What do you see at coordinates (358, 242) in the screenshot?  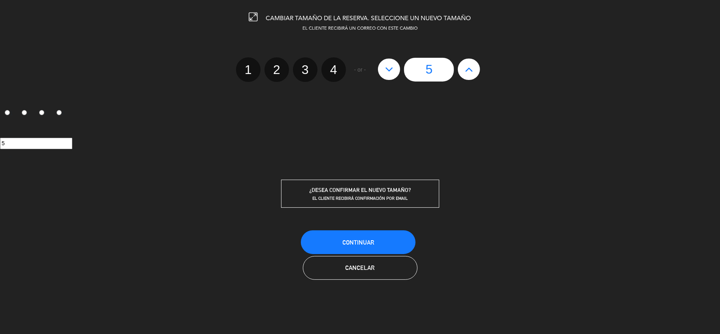 I see `button: Continuar` at bounding box center [358, 242].